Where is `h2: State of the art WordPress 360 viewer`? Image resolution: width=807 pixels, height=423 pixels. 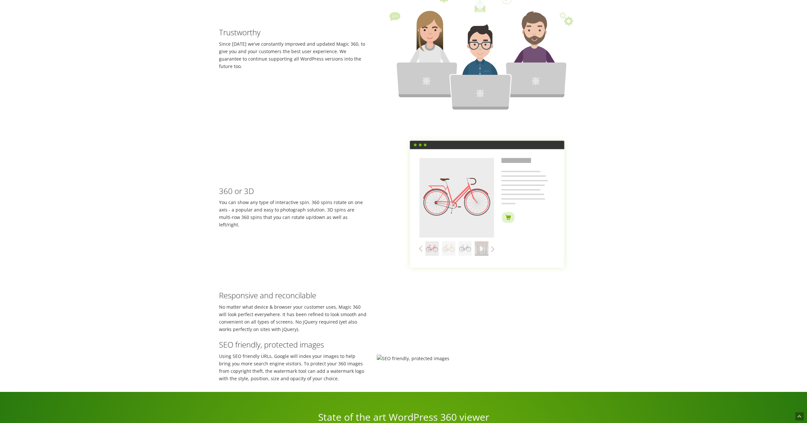 h2: State of the art WordPress 360 viewer is located at coordinates (403, 417).